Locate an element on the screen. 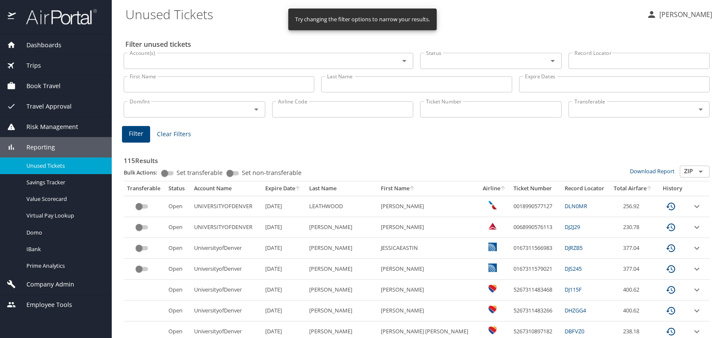  img: icon-airportal.png is located at coordinates (12, 17).